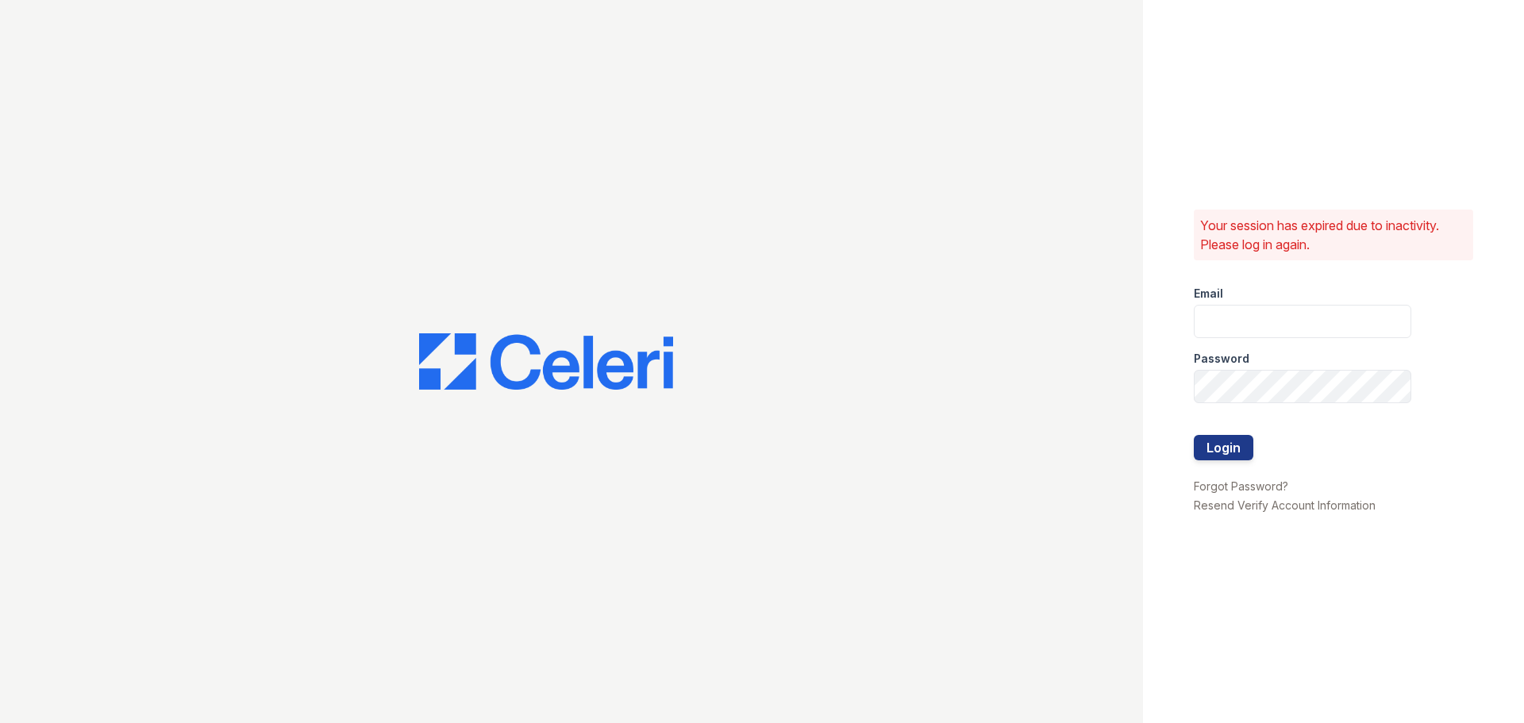 The width and height of the screenshot is (1524, 723). I want to click on p: Your session has expired due to inactivity. Please log in again., so click(1333, 235).